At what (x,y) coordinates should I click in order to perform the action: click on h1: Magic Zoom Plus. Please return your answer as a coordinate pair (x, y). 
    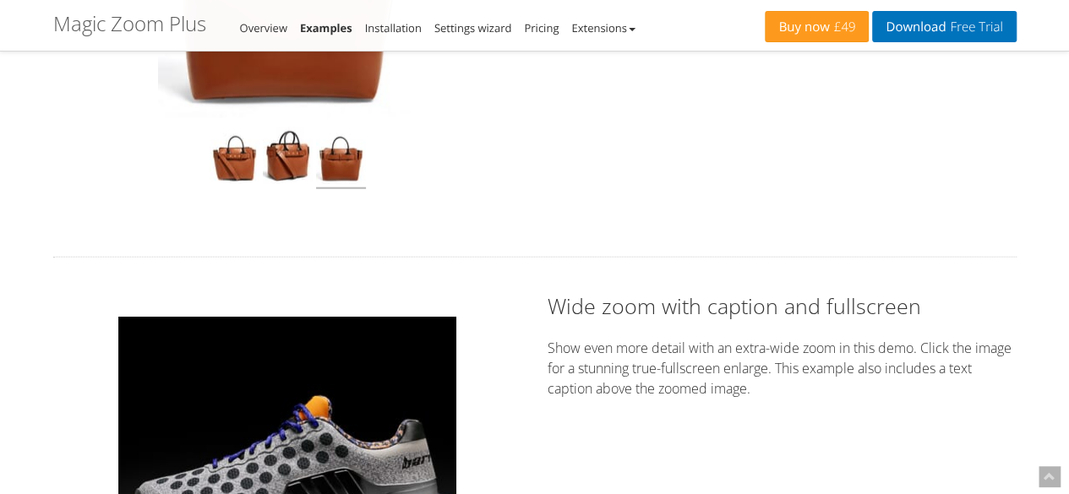
    Looking at the image, I should click on (129, 24).